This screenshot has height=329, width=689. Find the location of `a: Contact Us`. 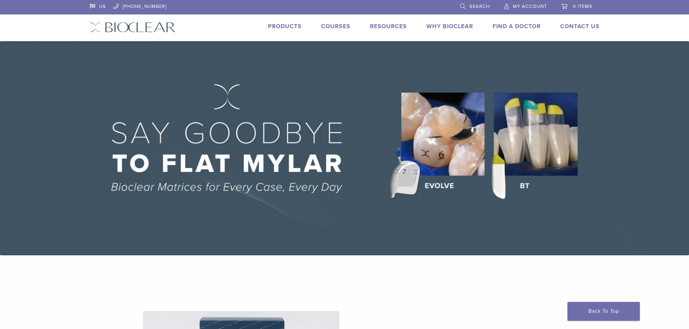

a: Contact Us is located at coordinates (580, 26).